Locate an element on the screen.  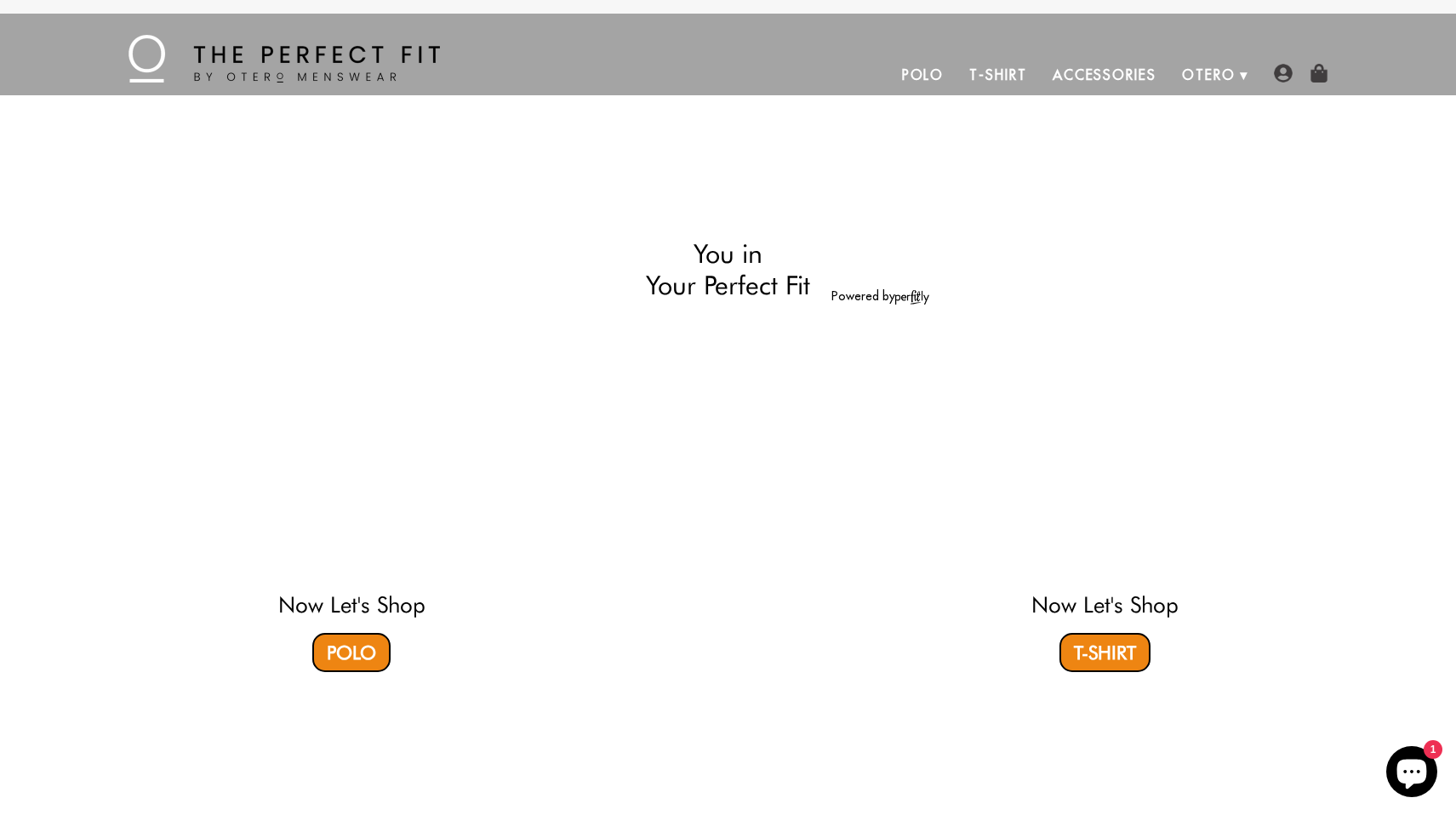
inbox-online-store-chat: Shopify online store chat is located at coordinates (1412, 774).